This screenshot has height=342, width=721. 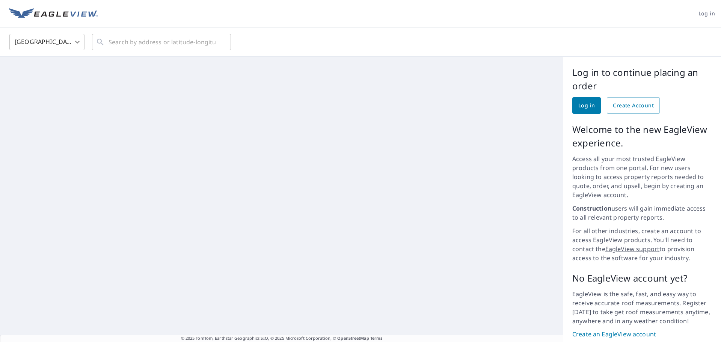 What do you see at coordinates (642, 79) in the screenshot?
I see `p: Log in to continue placing an order` at bounding box center [642, 79].